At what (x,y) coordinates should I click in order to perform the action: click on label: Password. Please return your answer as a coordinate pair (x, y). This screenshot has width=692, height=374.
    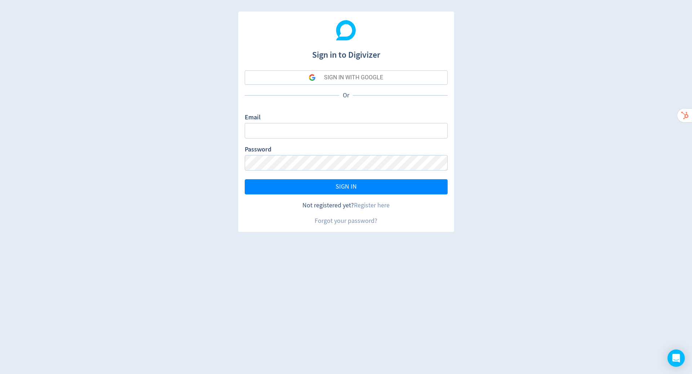
    Looking at the image, I should click on (258, 150).